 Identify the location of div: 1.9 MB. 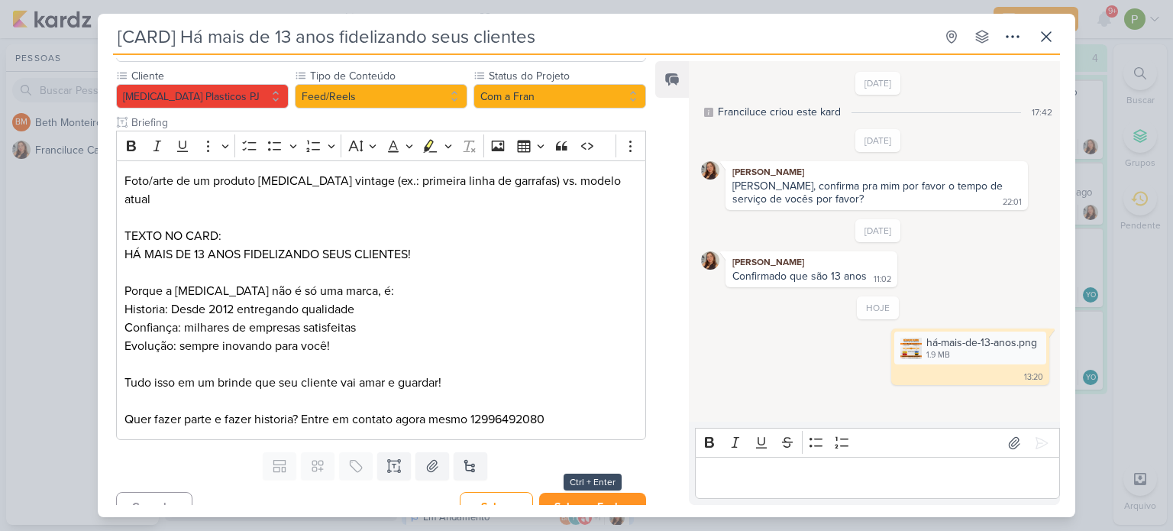
(981, 355).